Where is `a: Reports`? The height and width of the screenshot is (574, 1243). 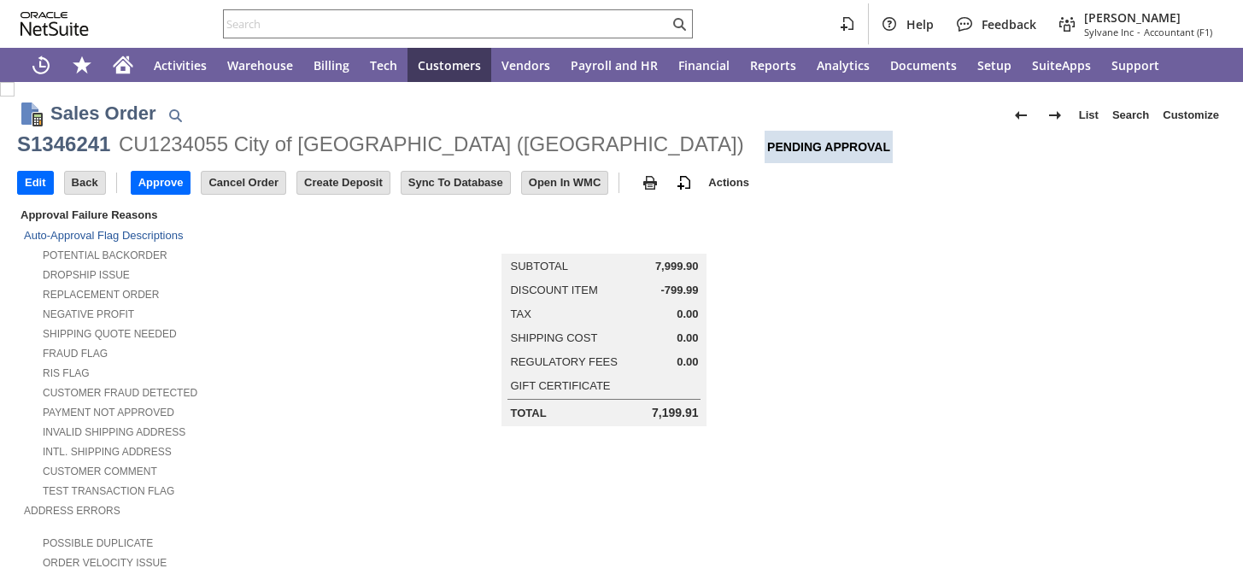 a: Reports is located at coordinates (773, 65).